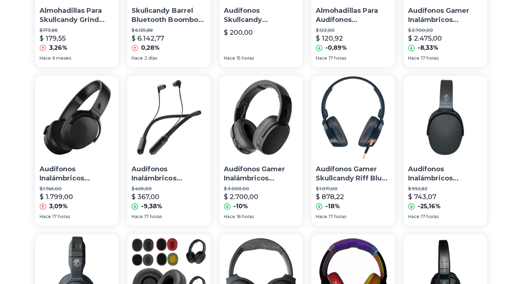 The height and width of the screenshot is (284, 522). I want to click on p: $ 120,92, so click(329, 38).